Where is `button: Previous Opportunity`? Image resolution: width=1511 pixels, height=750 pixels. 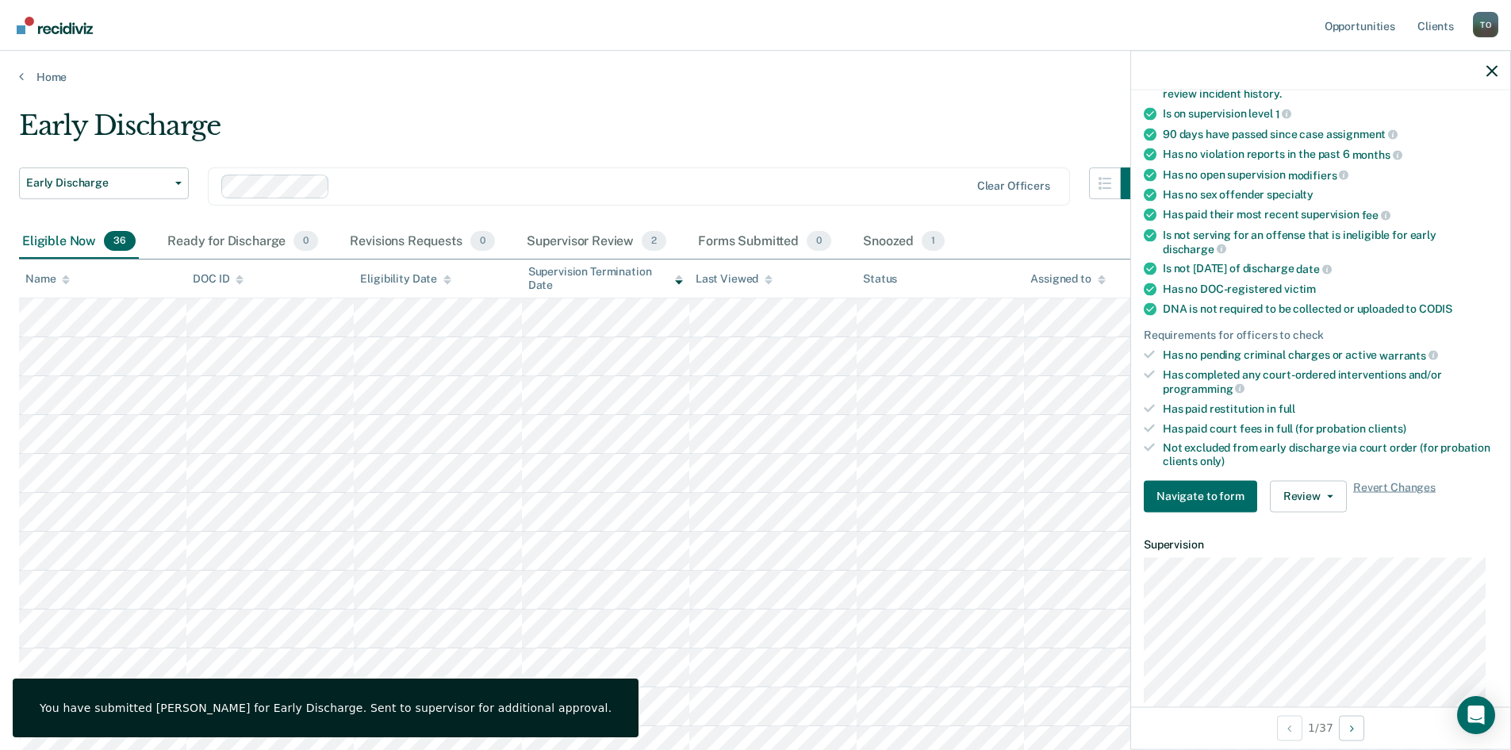
button: Previous Opportunity is located at coordinates (1290, 727).